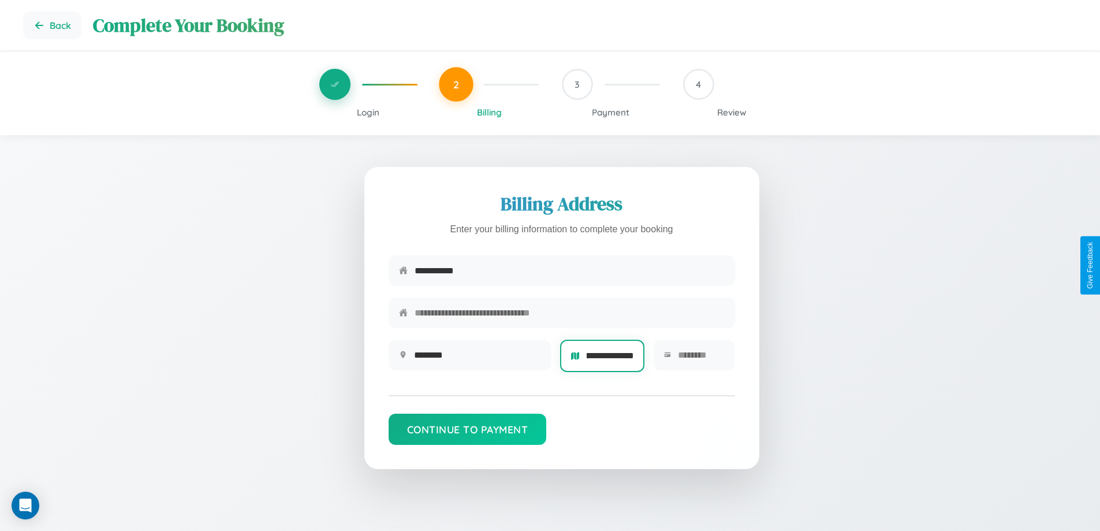  Describe the element at coordinates (25, 505) in the screenshot. I see `div: Open Intercom Messenger` at that location.